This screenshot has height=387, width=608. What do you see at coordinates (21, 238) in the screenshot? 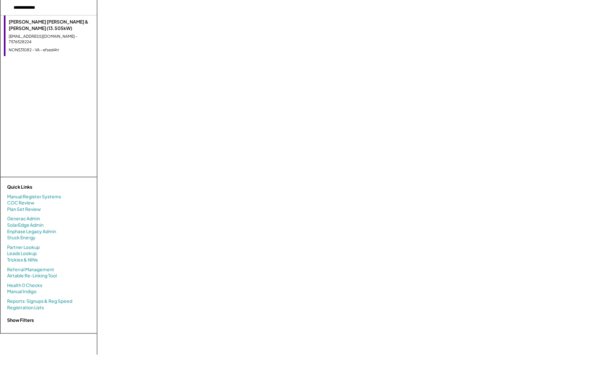
I see `a: Stuck Energy` at bounding box center [21, 238].